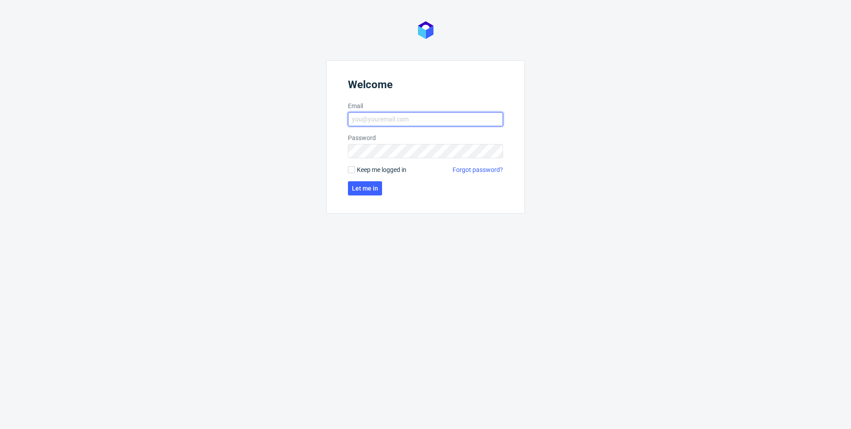  Describe the element at coordinates (425, 106) in the screenshot. I see `label: Email` at that location.